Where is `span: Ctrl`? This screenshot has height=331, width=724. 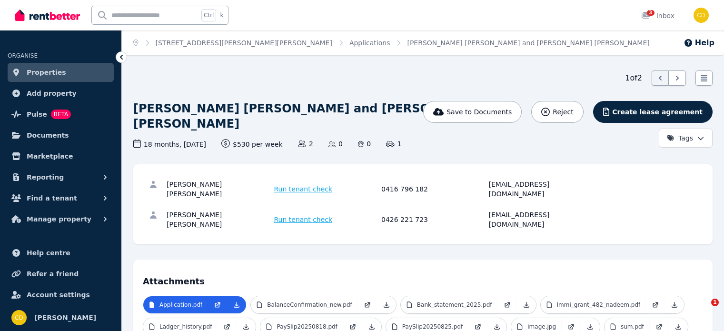
span: Ctrl is located at coordinates (208, 15).